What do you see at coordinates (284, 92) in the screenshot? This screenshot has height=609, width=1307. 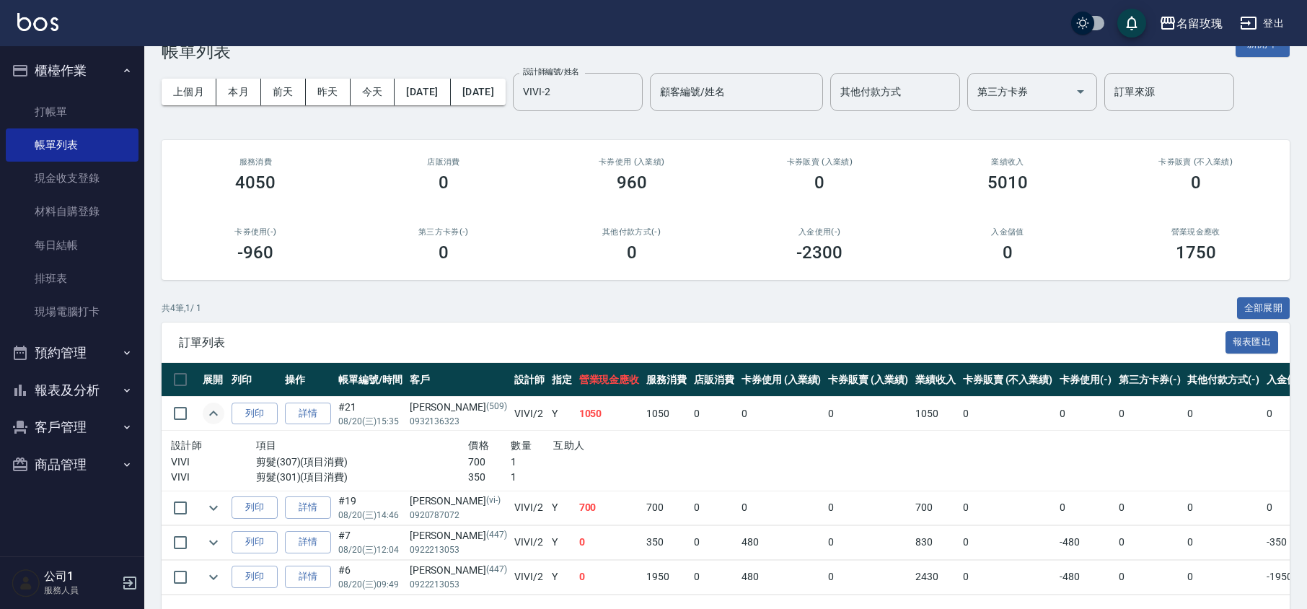 I see `button: 前天` at bounding box center [284, 92].